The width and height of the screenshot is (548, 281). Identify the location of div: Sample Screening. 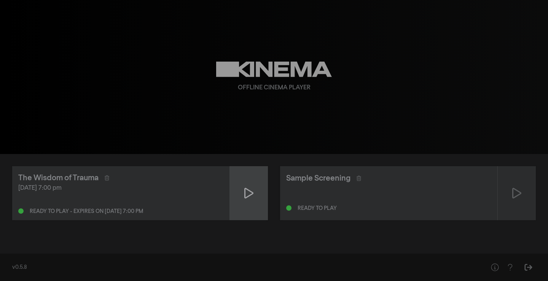
(318, 178).